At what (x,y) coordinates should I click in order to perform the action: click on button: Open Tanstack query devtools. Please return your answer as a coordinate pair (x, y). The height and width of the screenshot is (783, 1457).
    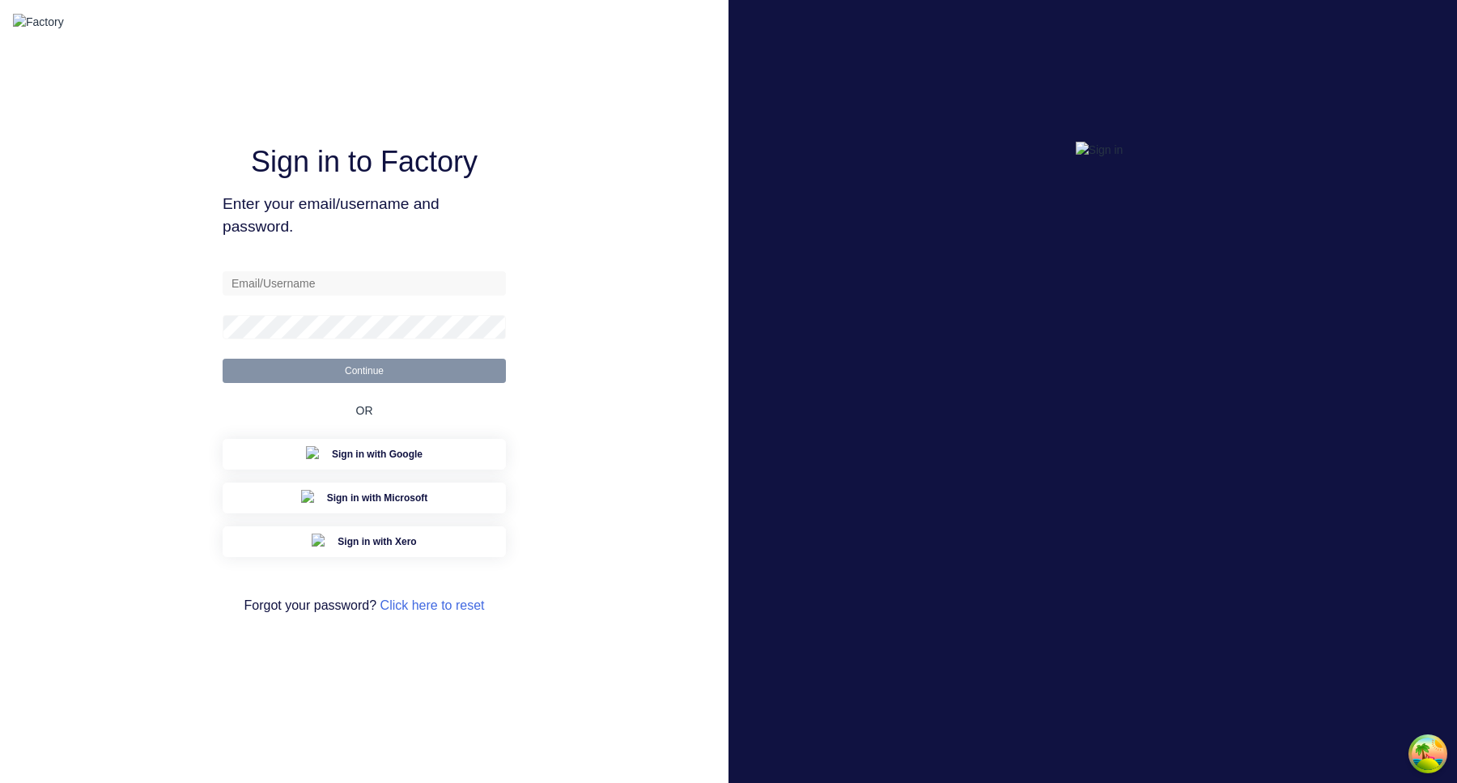
    Looking at the image, I should click on (1427, 753).